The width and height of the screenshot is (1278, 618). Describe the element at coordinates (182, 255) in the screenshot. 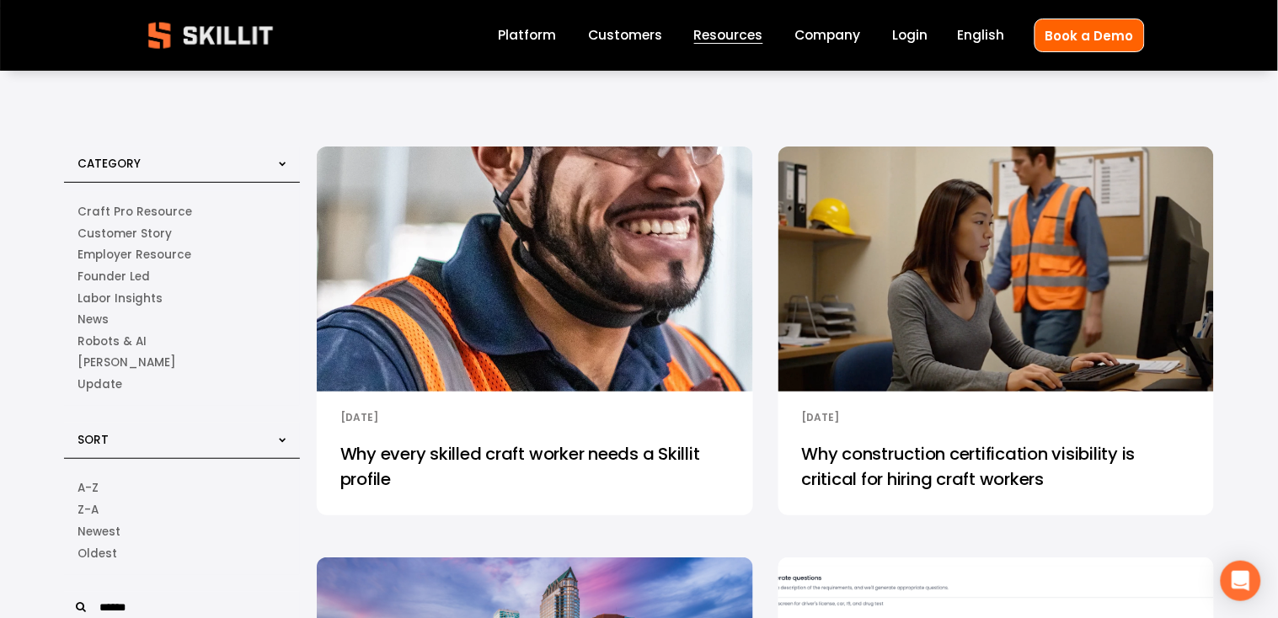

I see `a: Employer Resource` at that location.